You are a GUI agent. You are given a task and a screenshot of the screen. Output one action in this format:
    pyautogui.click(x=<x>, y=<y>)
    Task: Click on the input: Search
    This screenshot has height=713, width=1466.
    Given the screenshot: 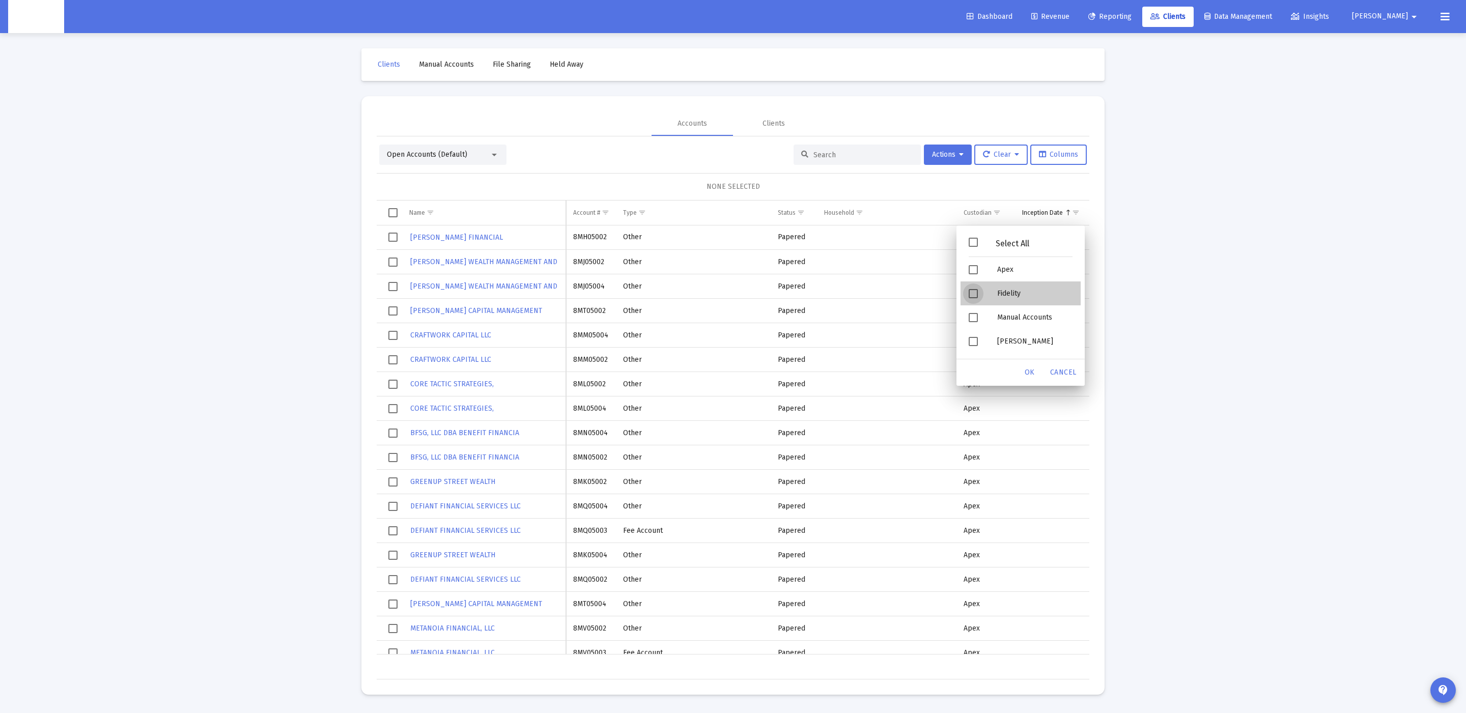 What is the action you would take?
    pyautogui.click(x=863, y=155)
    